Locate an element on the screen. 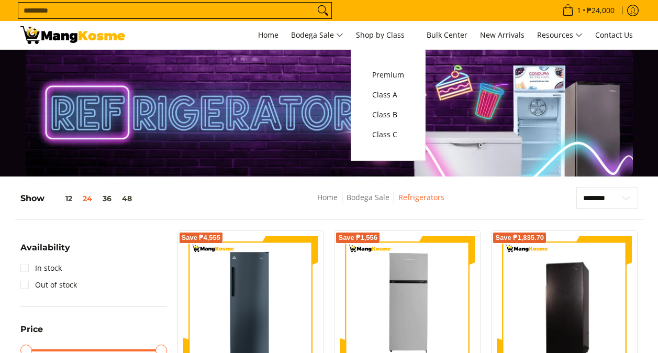  span: Class C is located at coordinates (388, 134).